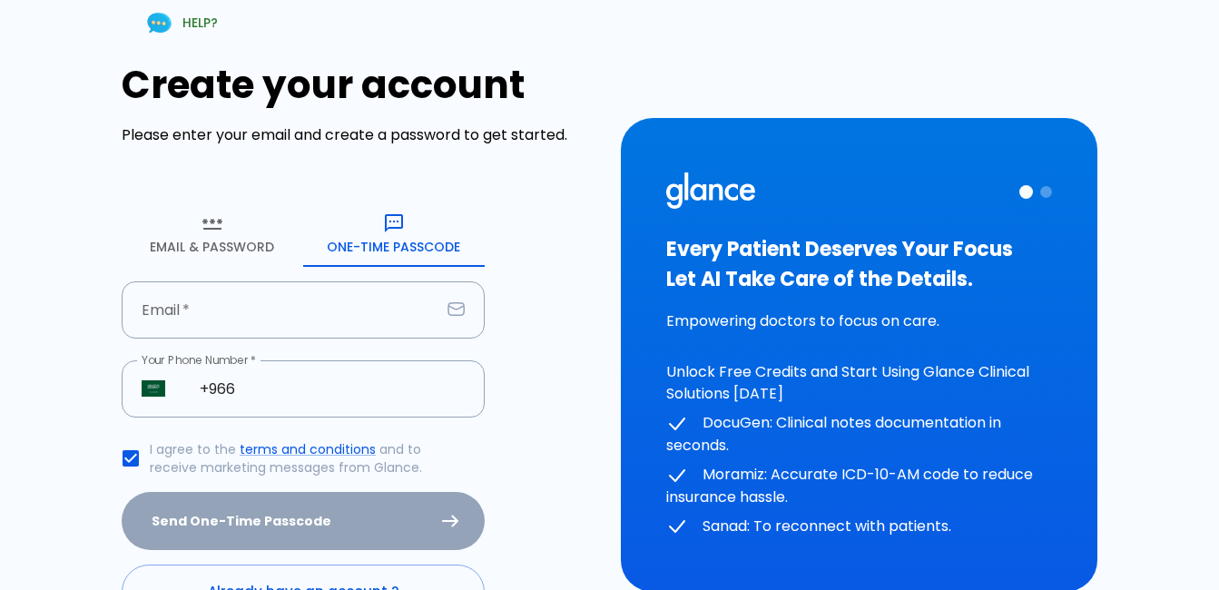 The image size is (1219, 590). I want to click on input: your.email@example.com, so click(280, 310).